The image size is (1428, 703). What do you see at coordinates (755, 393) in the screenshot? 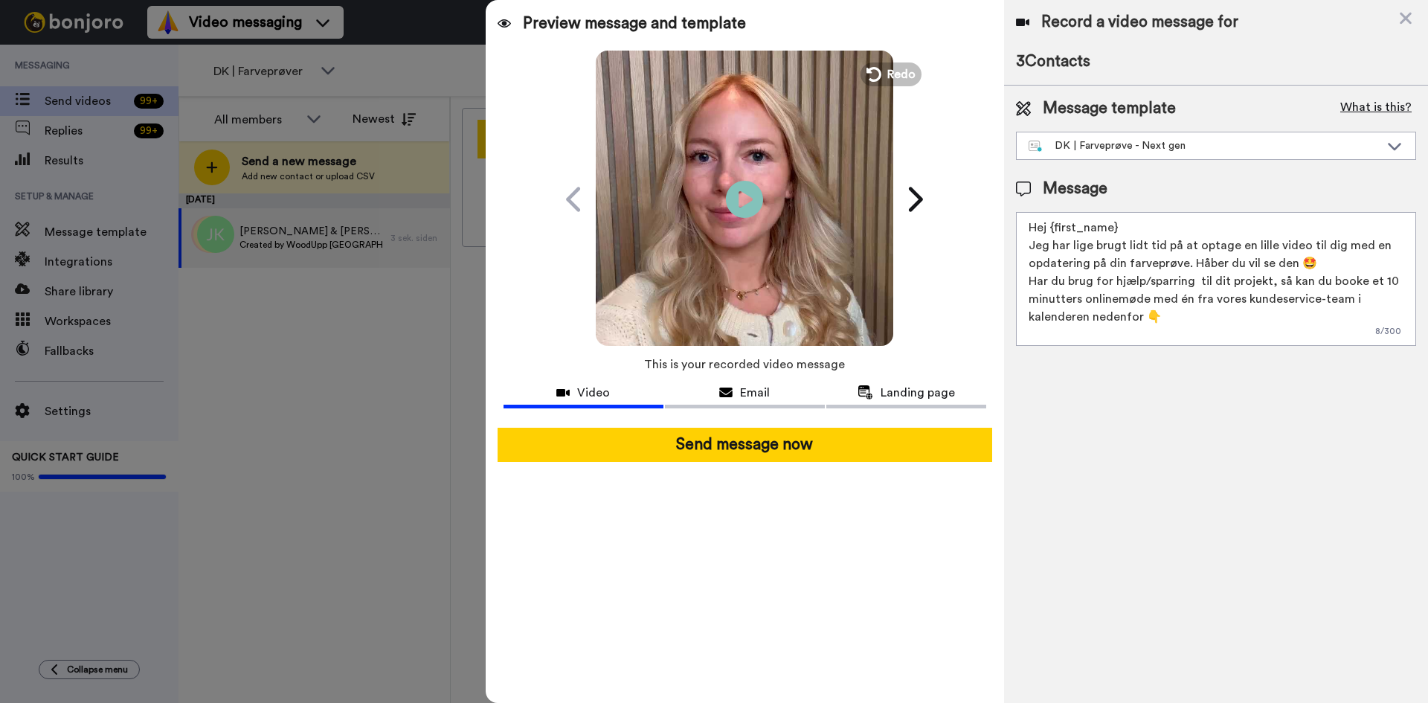
I see `span: Email` at bounding box center [755, 393].